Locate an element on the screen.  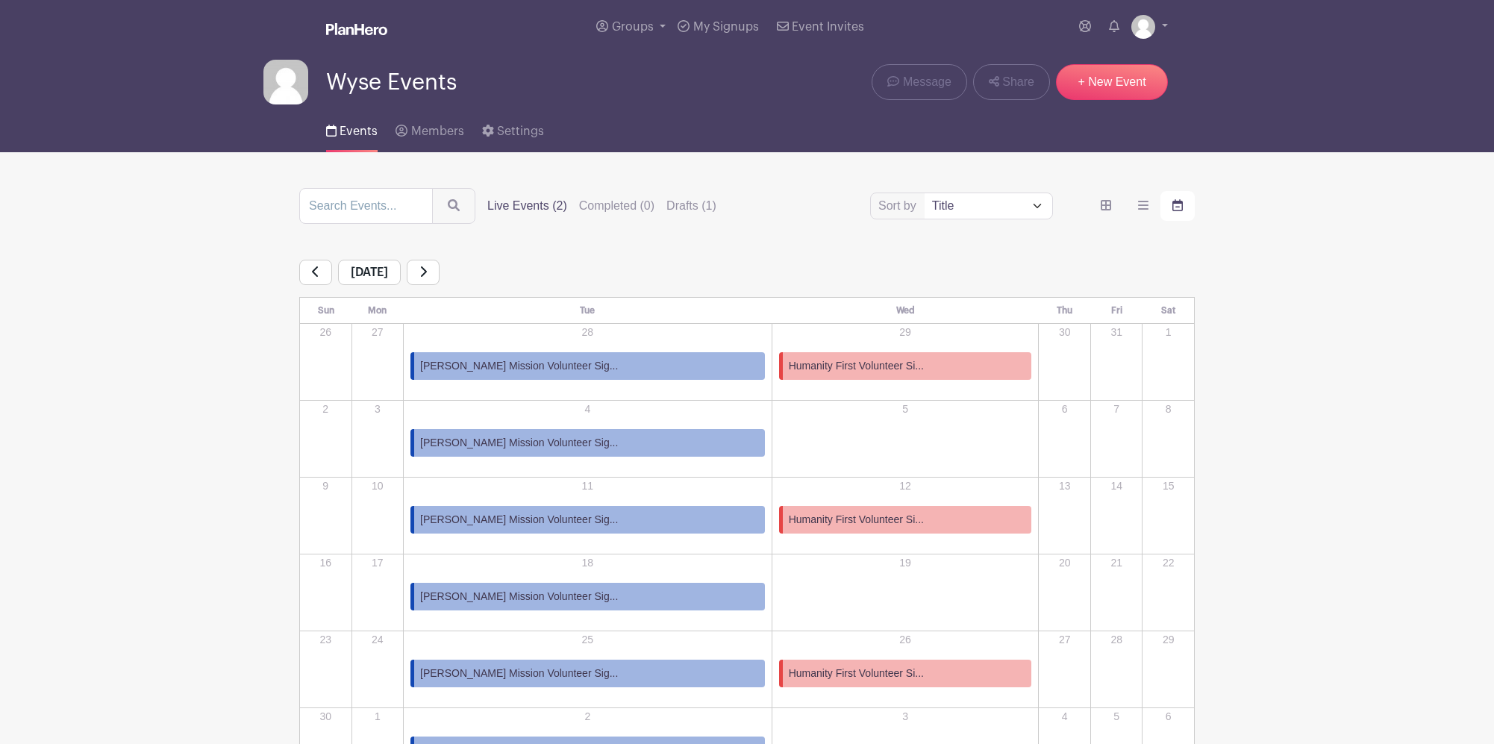
p: 25 is located at coordinates (587, 640).